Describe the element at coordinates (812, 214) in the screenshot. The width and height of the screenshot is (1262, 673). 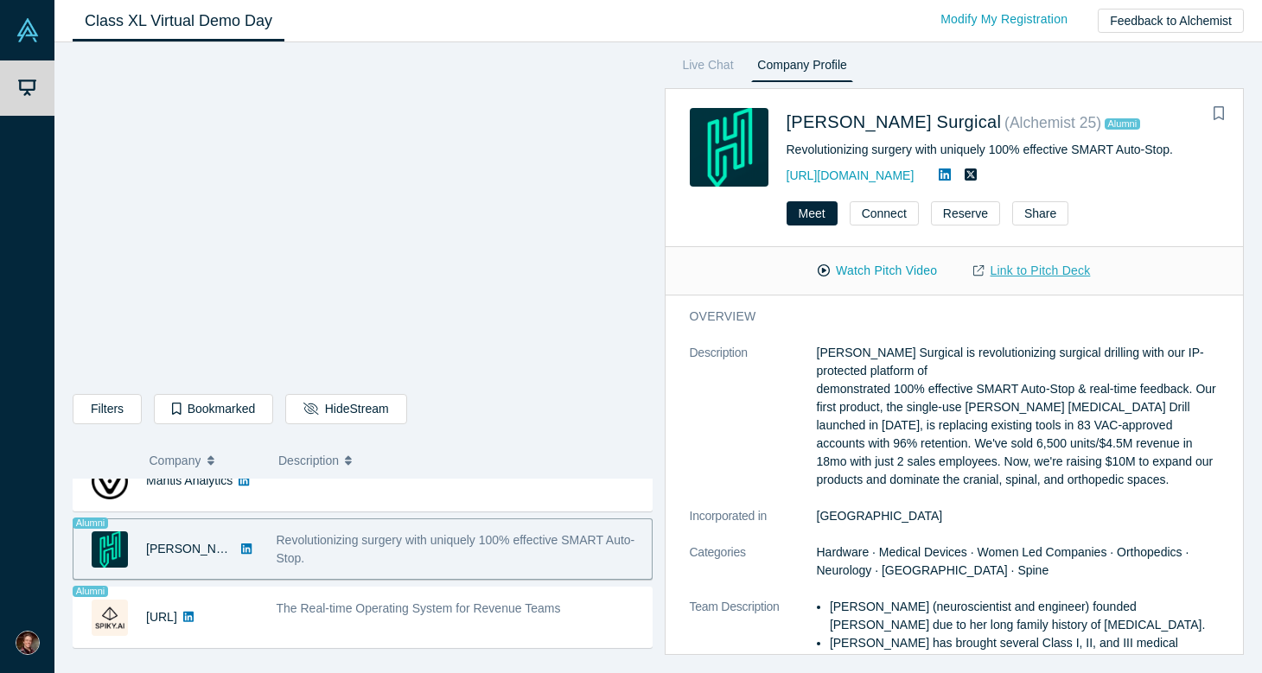
I see `button: Meet` at that location.